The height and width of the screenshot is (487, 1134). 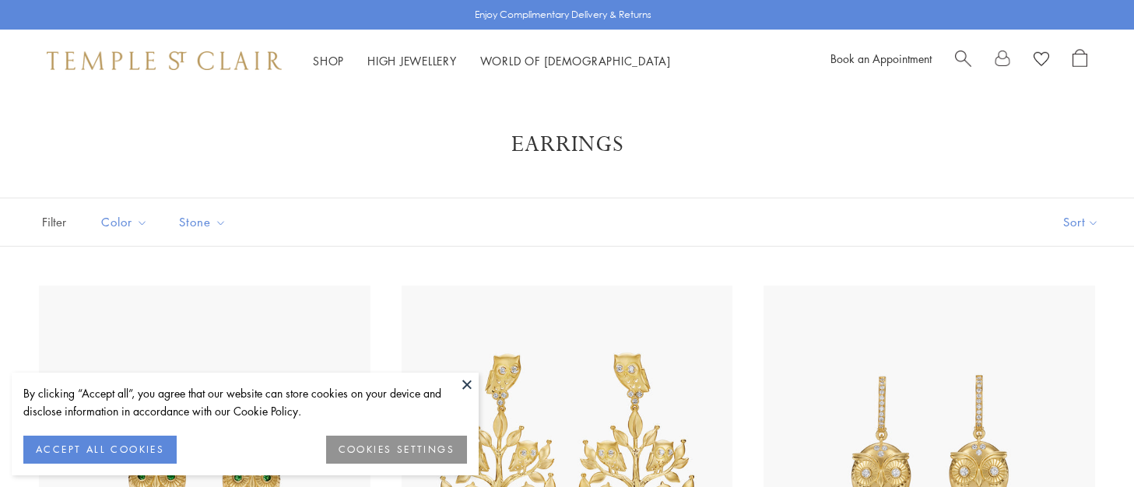 What do you see at coordinates (126, 222) in the screenshot?
I see `span: Color` at bounding box center [126, 222].